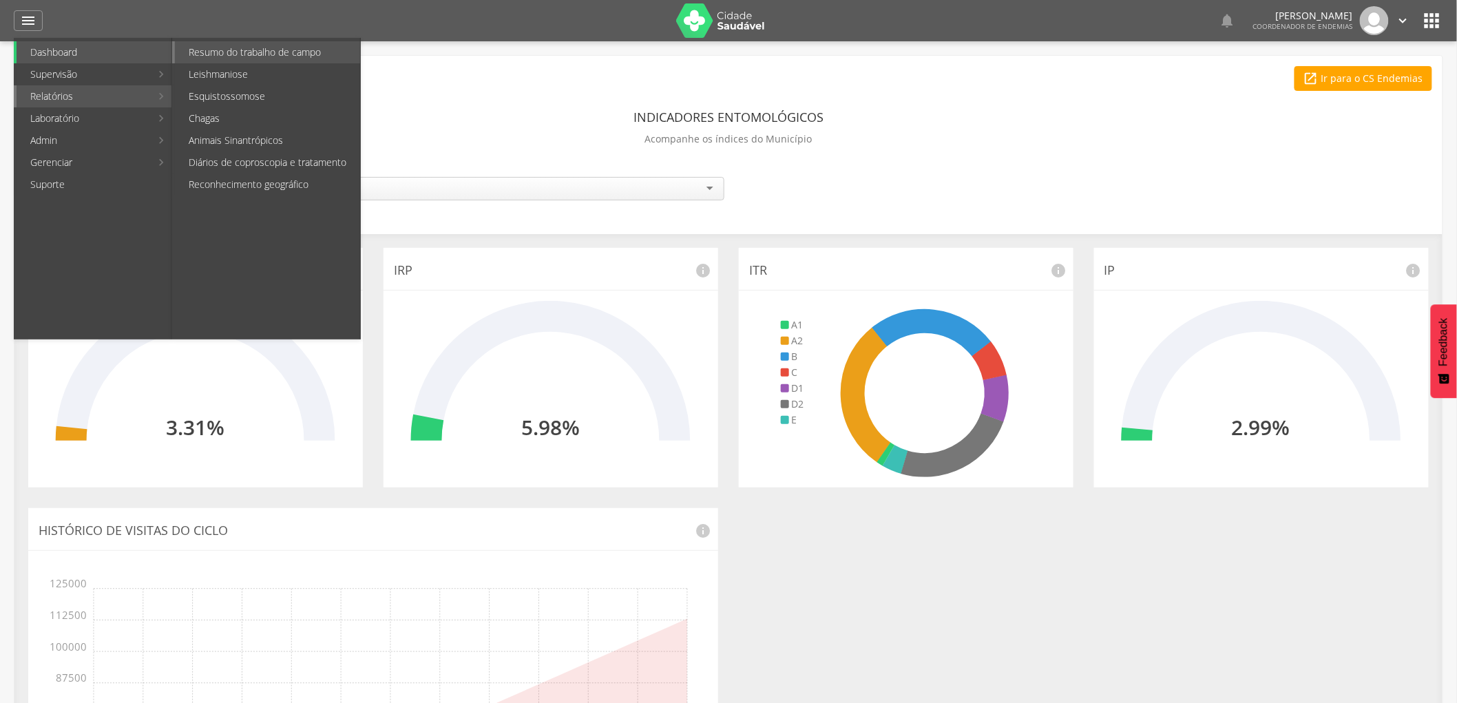 This screenshot has width=1457, height=703. Describe the element at coordinates (267, 74) in the screenshot. I see `a: Leishmaniose` at that location.